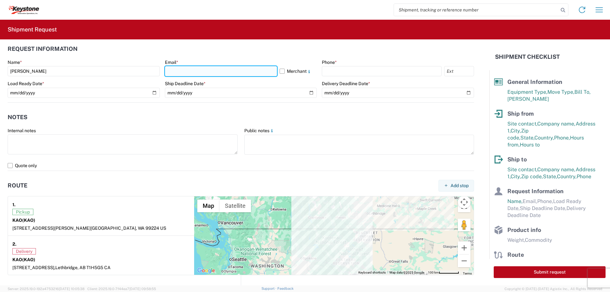 This screenshot has width=610, height=292. What do you see at coordinates (582, 92) in the screenshot?
I see `span: Bill To,` at bounding box center [582, 92].